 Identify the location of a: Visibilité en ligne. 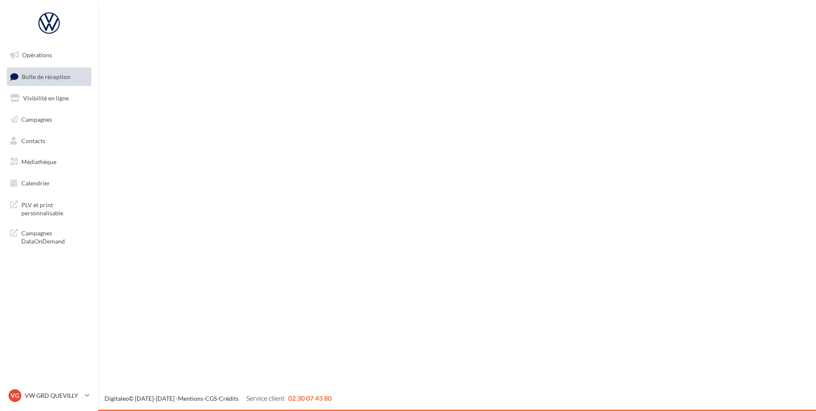
(49, 98).